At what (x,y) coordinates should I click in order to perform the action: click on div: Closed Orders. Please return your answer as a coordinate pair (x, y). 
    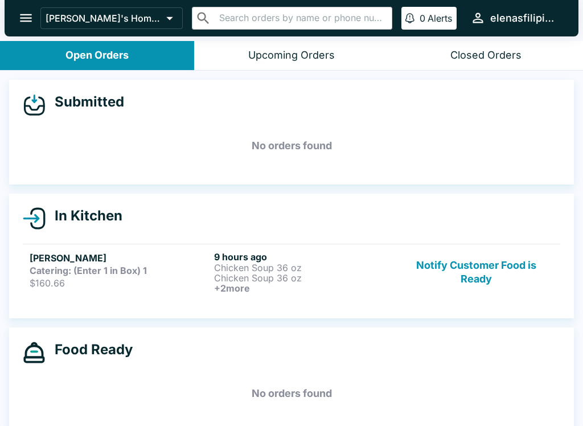
    Looking at the image, I should click on (485, 55).